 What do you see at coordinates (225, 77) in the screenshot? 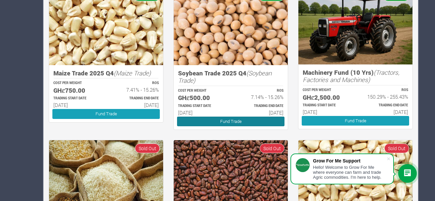
I see `i: (Soybean Trade)` at bounding box center [225, 77].